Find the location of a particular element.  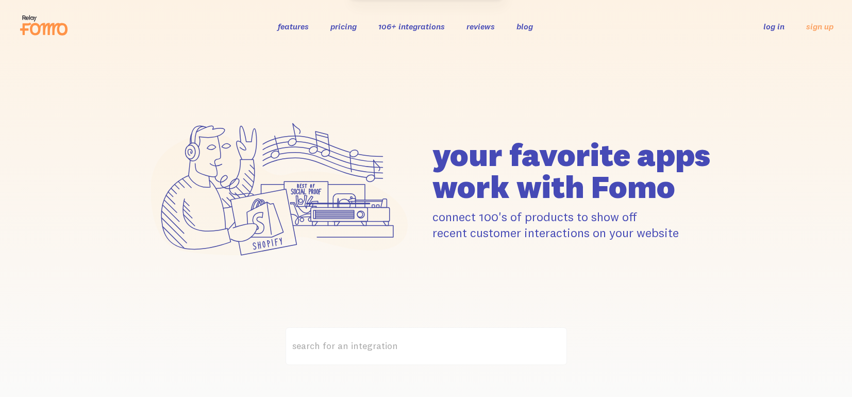

a: log in is located at coordinates (774, 26).